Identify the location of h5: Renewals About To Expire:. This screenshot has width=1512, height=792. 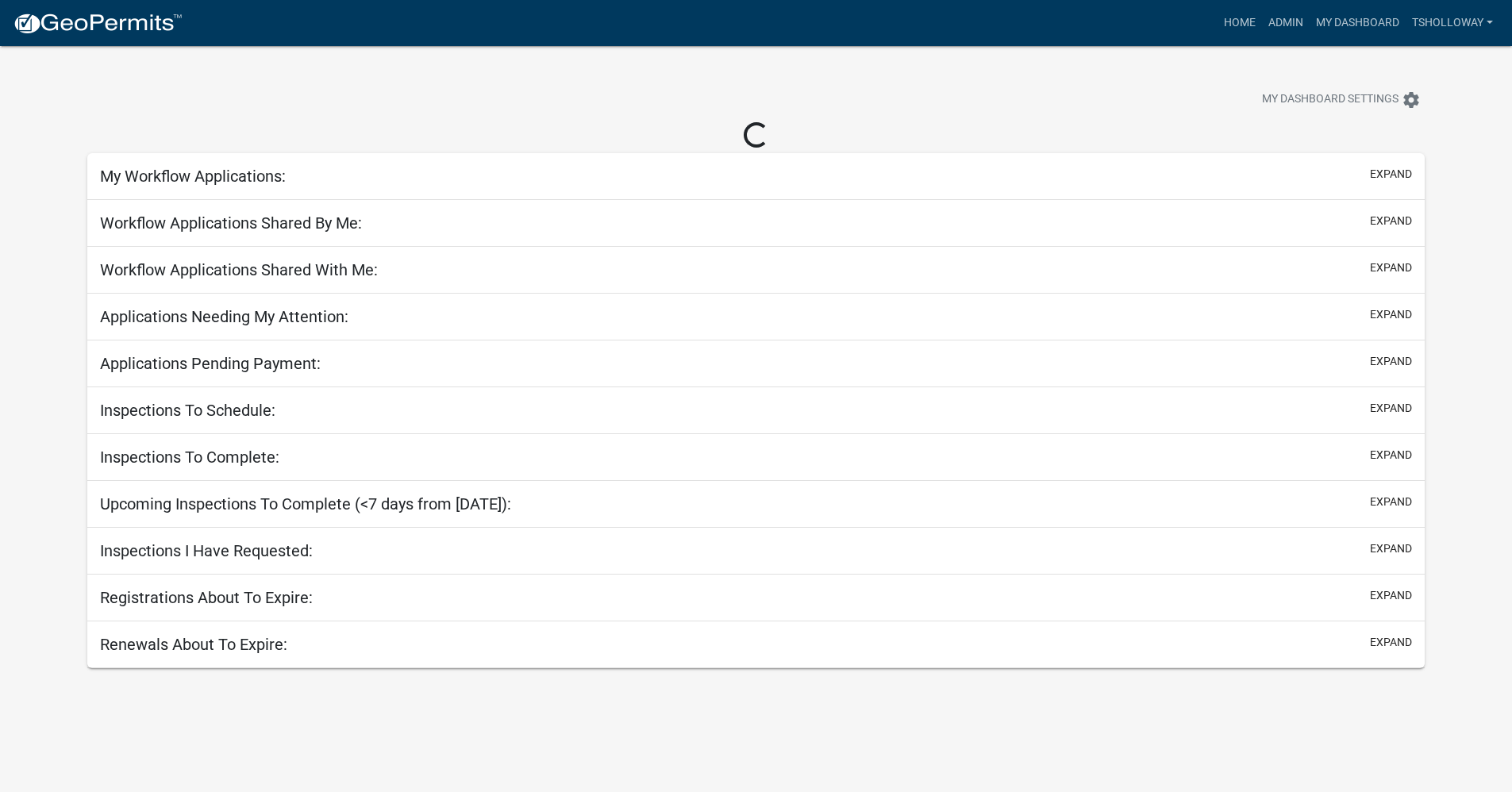
(193, 644).